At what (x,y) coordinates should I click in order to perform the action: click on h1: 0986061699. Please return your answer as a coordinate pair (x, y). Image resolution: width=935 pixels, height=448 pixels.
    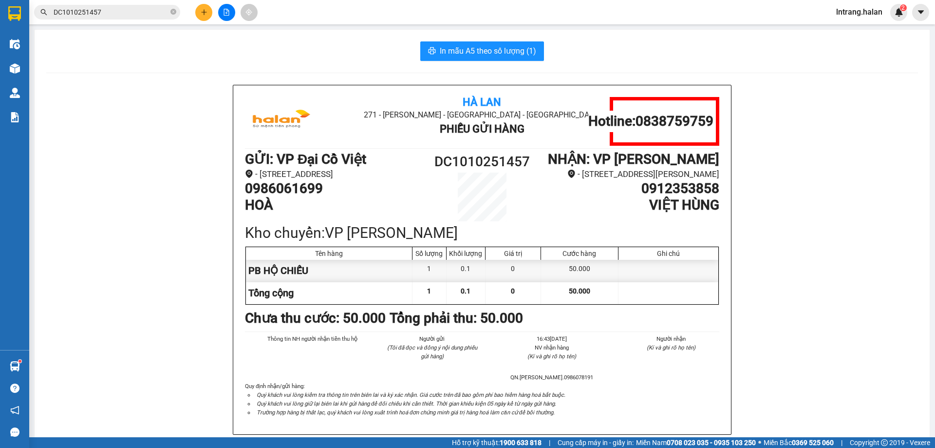
    Looking at the image, I should click on (334, 189).